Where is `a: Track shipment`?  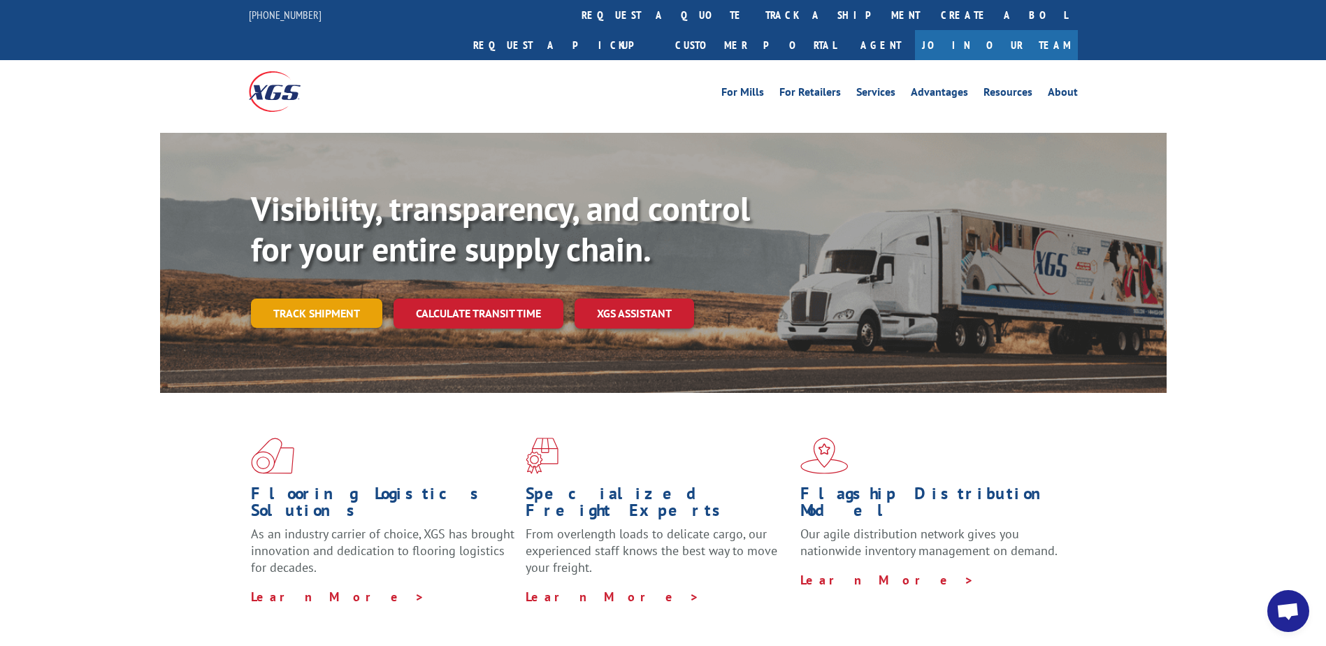 a: Track shipment is located at coordinates (317, 313).